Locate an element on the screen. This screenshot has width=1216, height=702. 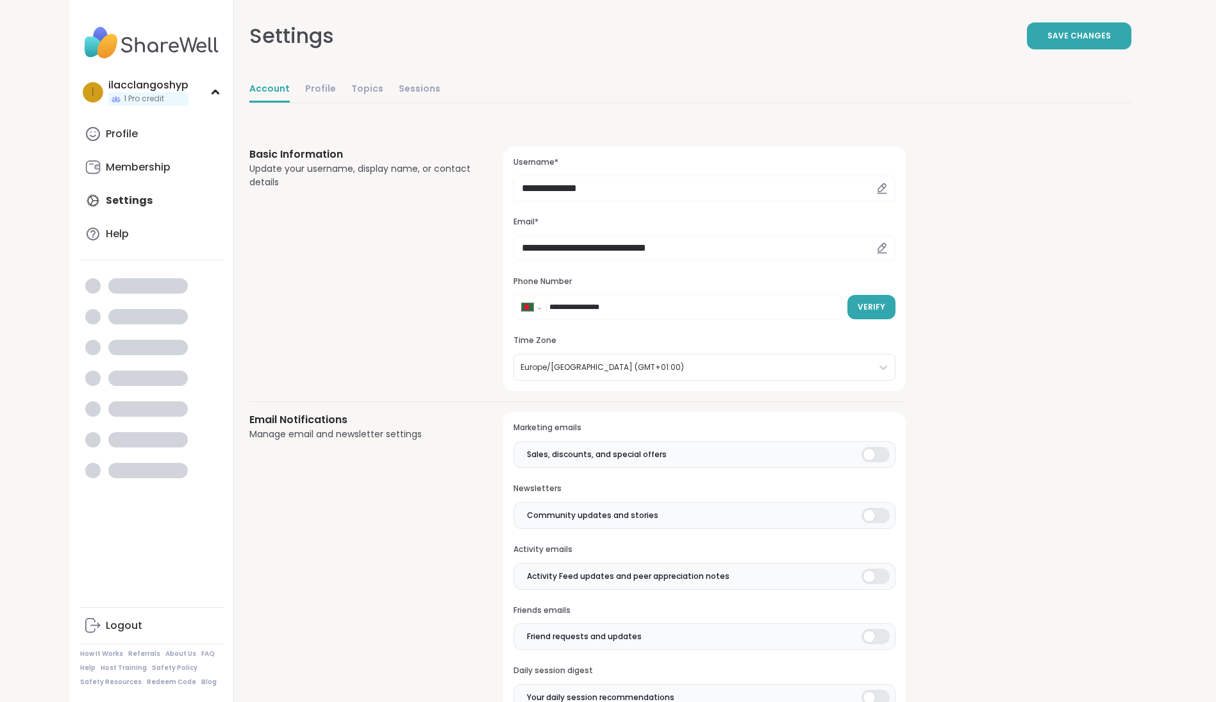
div: Settings is located at coordinates (292, 36).